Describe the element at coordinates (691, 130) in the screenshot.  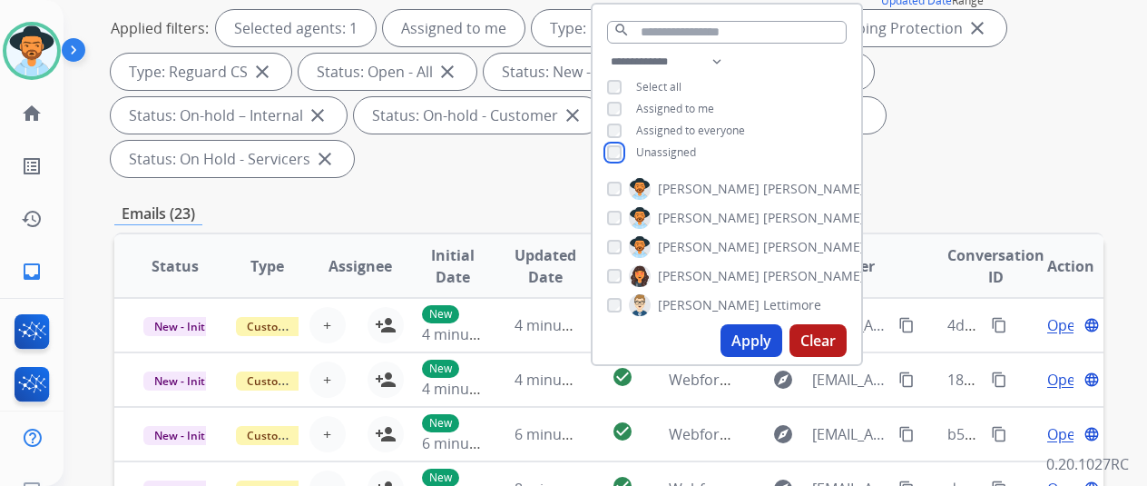
I see `span: Assigned to everyone` at that location.